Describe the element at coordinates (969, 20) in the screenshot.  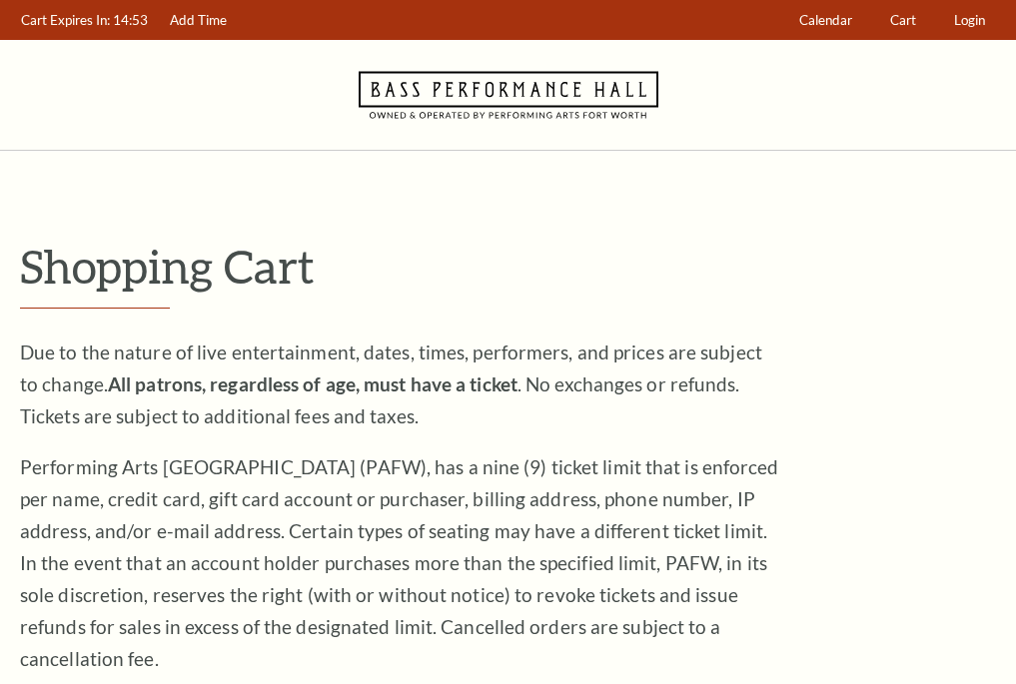
I see `span: Login` at that location.